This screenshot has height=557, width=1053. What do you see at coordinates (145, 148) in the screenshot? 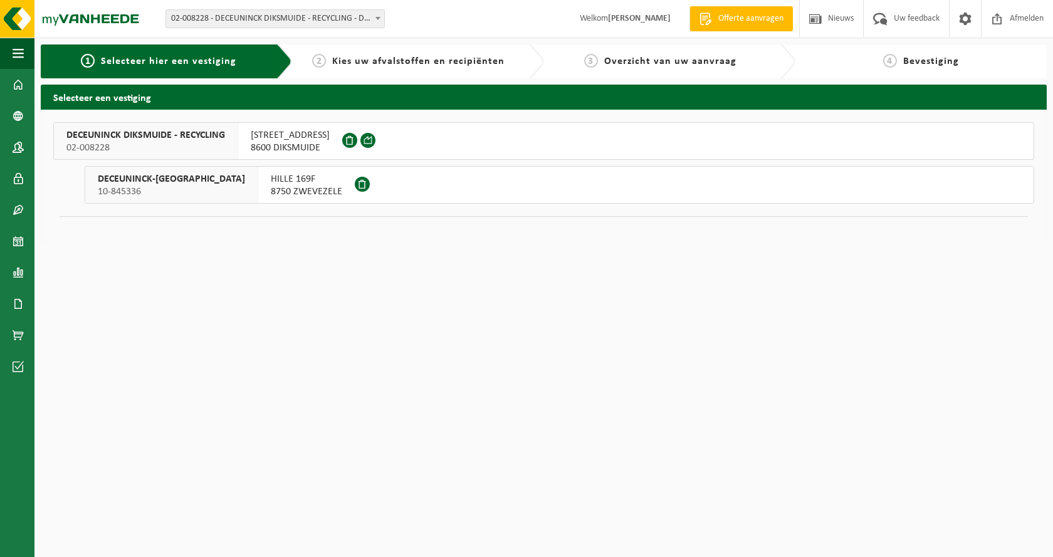
I see `span: 02-008228` at bounding box center [145, 148].